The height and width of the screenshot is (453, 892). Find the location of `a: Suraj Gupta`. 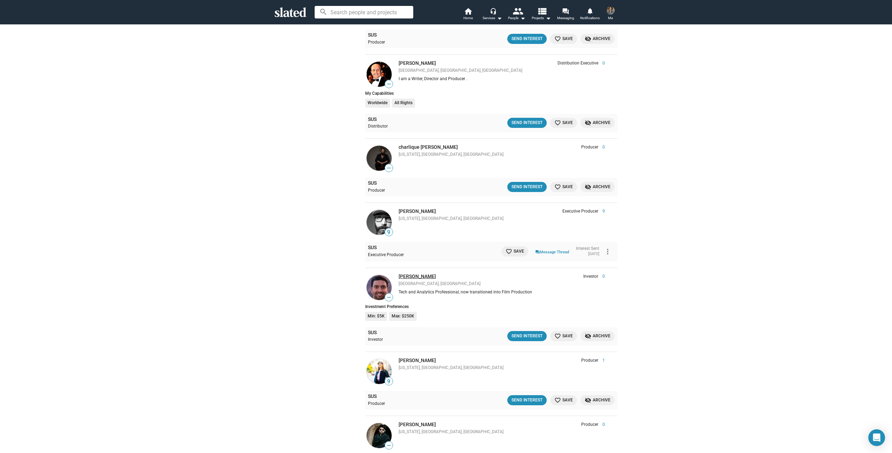

a: Suraj Gupta is located at coordinates (379, 288).